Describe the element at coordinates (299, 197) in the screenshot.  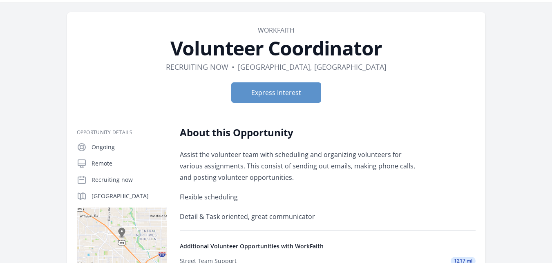
I see `p: Flexible scheduling` at that location.